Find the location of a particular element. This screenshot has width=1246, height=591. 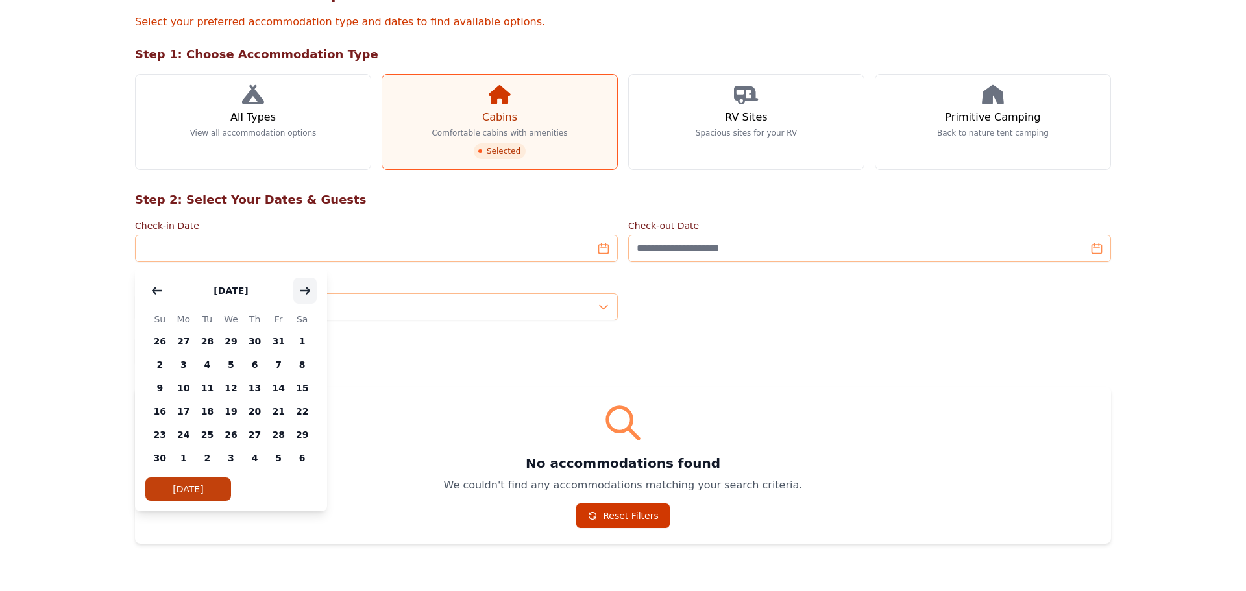

p: Back to nature tent camping is located at coordinates (993, 133).